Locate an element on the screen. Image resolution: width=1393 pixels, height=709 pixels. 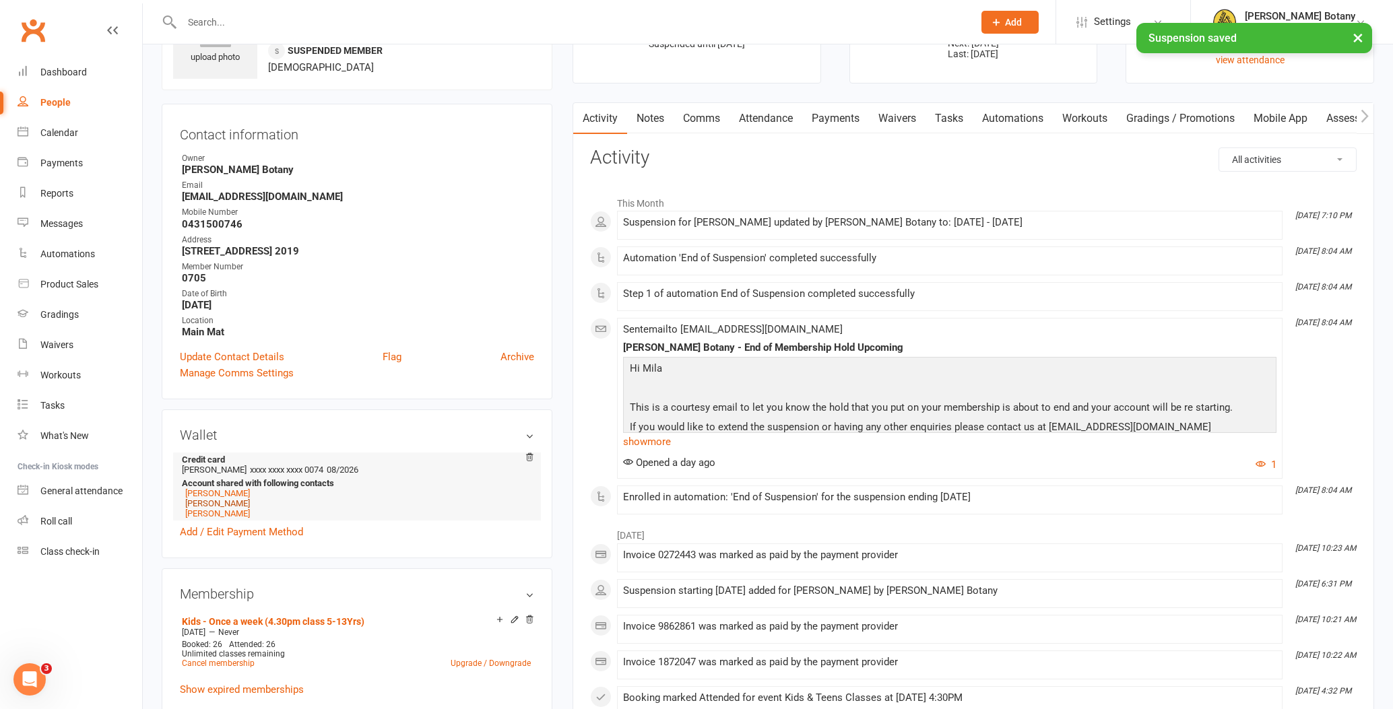
h3: Contact information is located at coordinates (357, 132).